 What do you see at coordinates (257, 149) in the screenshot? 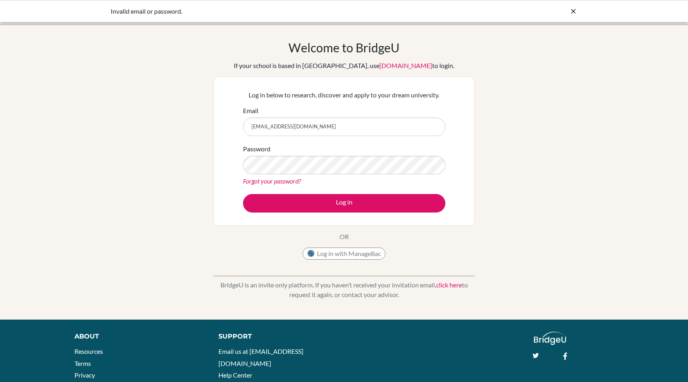
I see `label: Password` at bounding box center [257, 149].